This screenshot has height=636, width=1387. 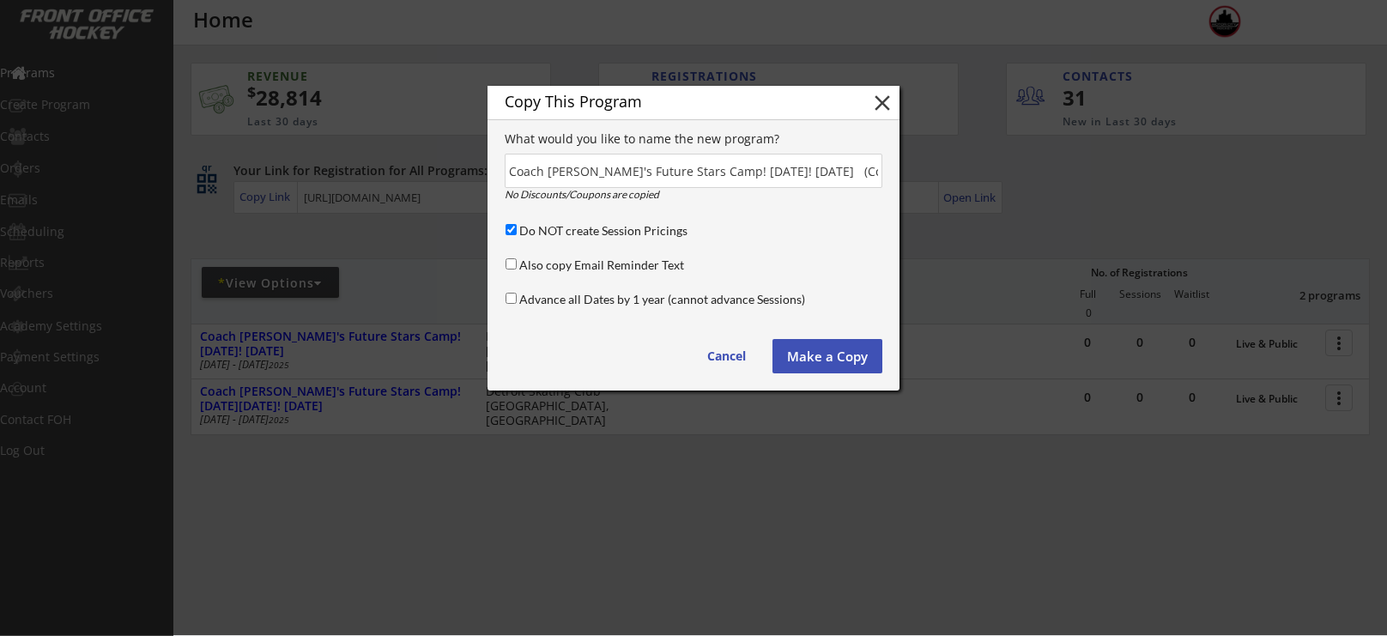 I want to click on button: Cancel, so click(x=726, y=356).